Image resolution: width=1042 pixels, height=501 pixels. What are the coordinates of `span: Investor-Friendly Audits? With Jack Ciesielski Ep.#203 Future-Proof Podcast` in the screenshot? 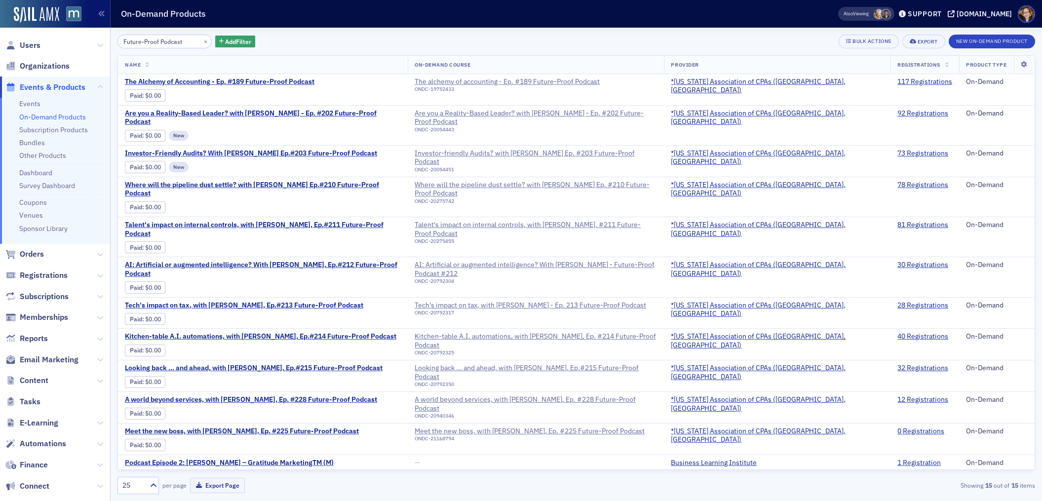 It's located at (251, 154).